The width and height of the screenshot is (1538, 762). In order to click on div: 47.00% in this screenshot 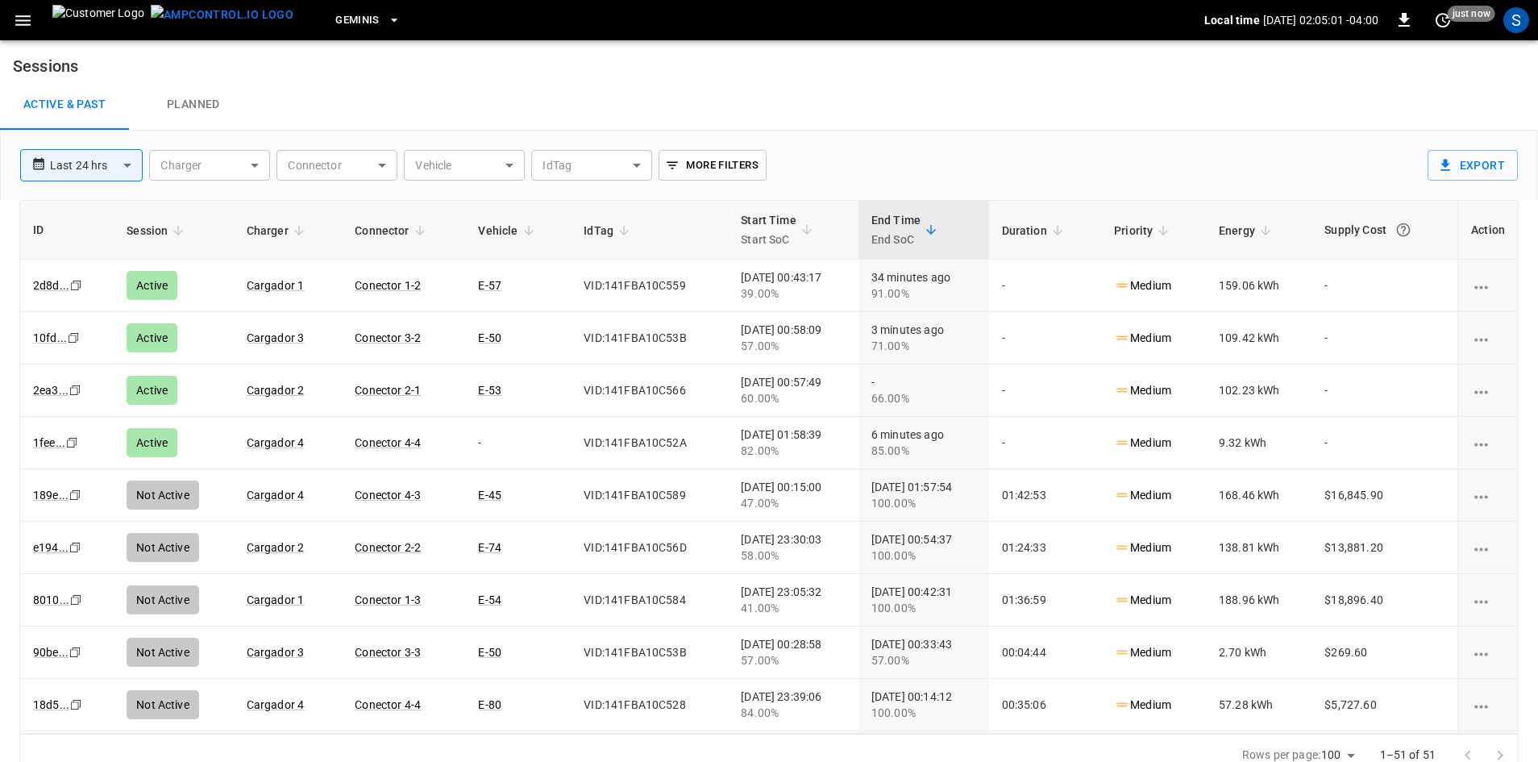, I will do `click(793, 503)`.